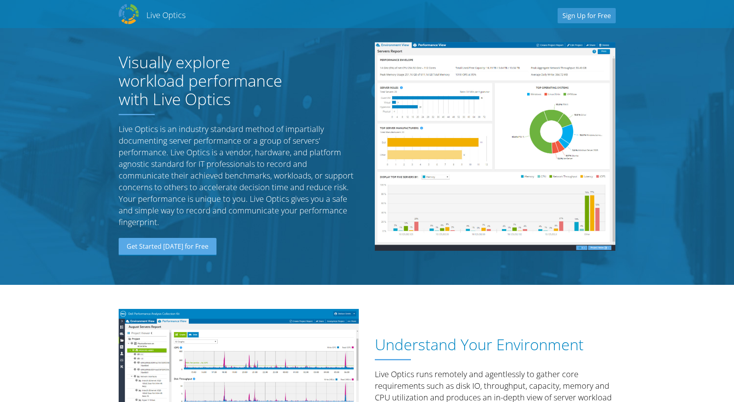 The width and height of the screenshot is (734, 402). What do you see at coordinates (493, 344) in the screenshot?
I see `h1: Understand Your Environment` at bounding box center [493, 344].